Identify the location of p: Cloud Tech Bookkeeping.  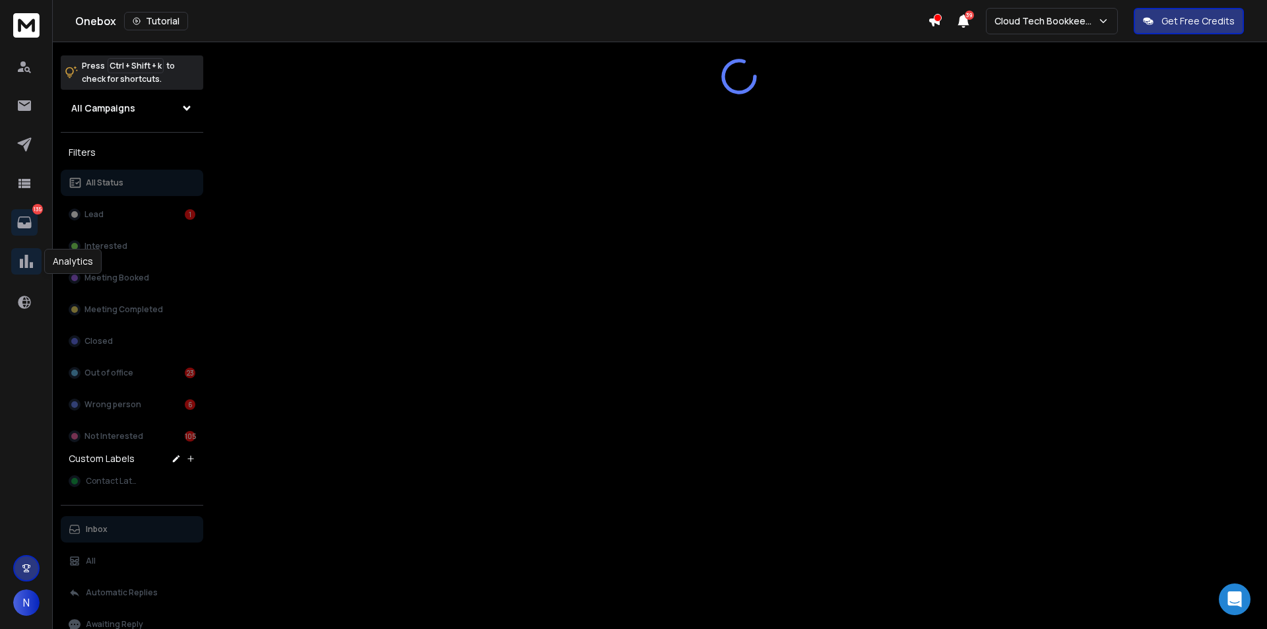
(1046, 21).